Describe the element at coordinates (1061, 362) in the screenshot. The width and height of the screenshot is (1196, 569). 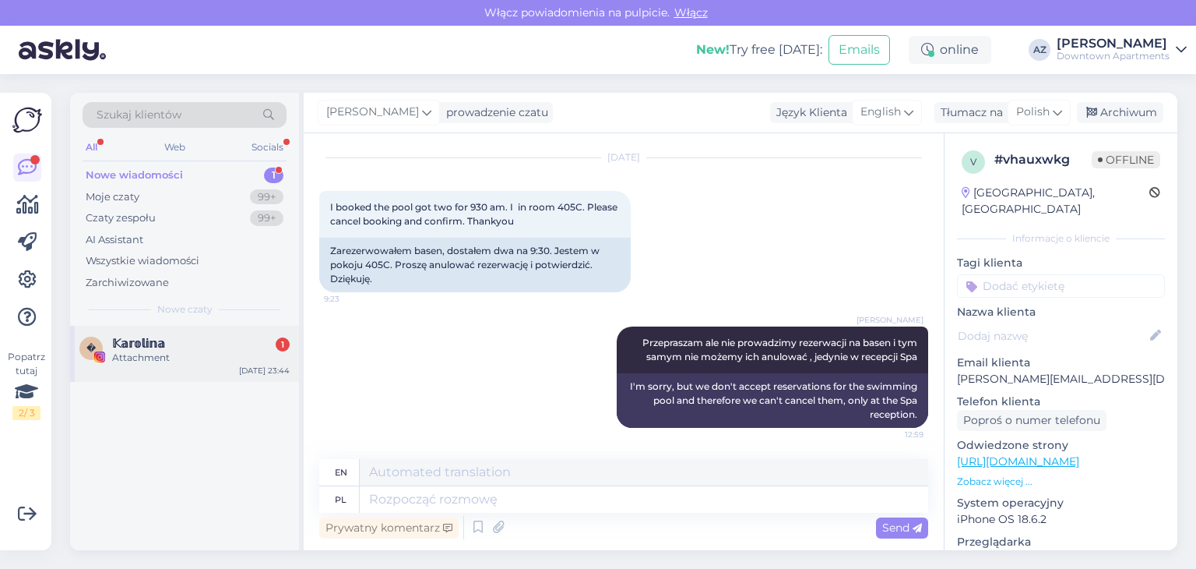
I see `p: Email klienta` at that location.